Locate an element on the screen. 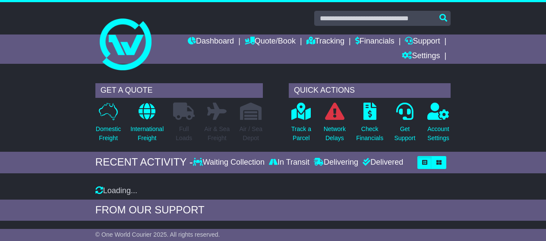 This screenshot has width=546, height=241. a: CheckFinancials is located at coordinates (370, 125).